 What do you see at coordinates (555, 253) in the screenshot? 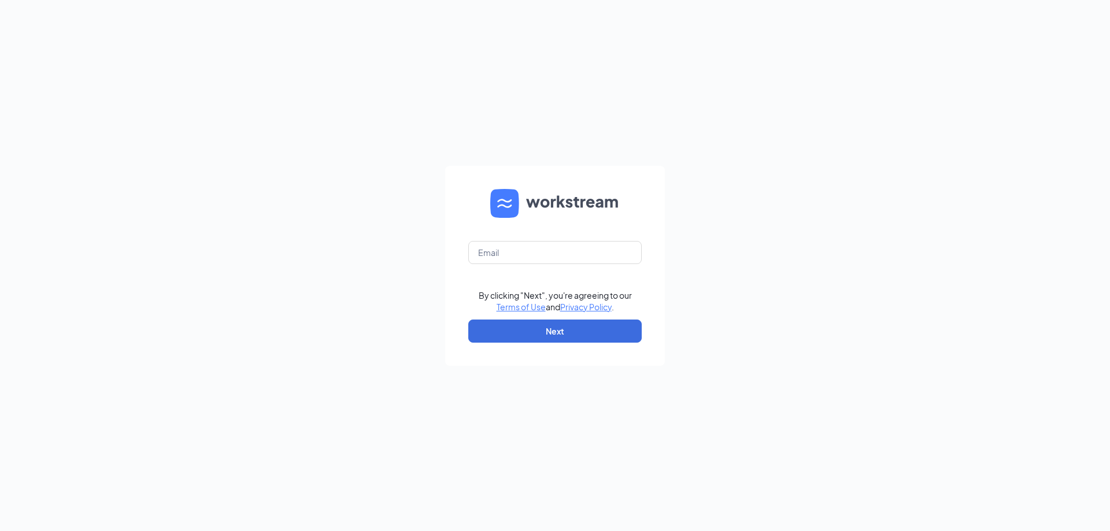
I see `input: Email` at bounding box center [555, 253].